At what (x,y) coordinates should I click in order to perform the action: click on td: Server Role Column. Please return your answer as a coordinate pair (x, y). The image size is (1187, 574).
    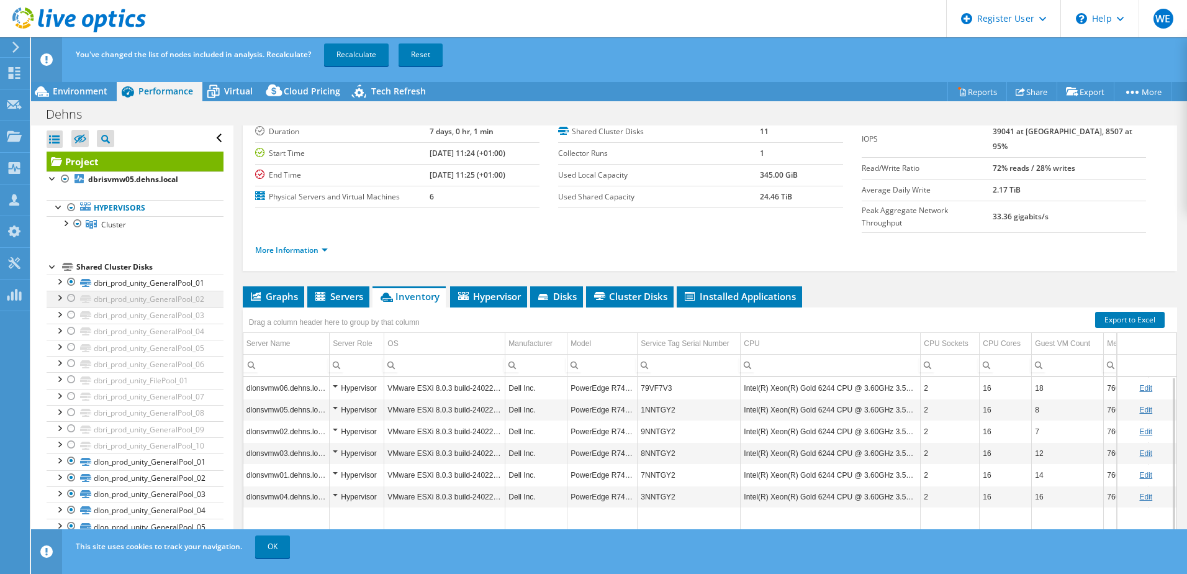
    Looking at the image, I should click on (357, 343).